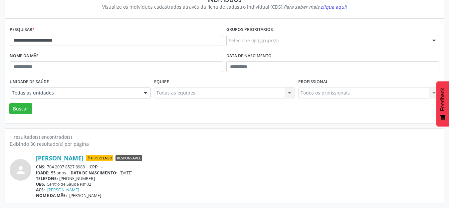 The image size is (449, 208). I want to click on button: Buscar, so click(21, 109).